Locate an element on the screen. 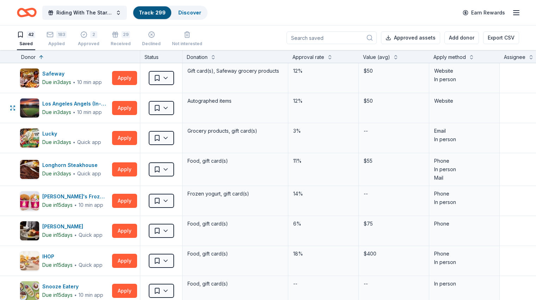  button: Add donor is located at coordinates (462, 38).